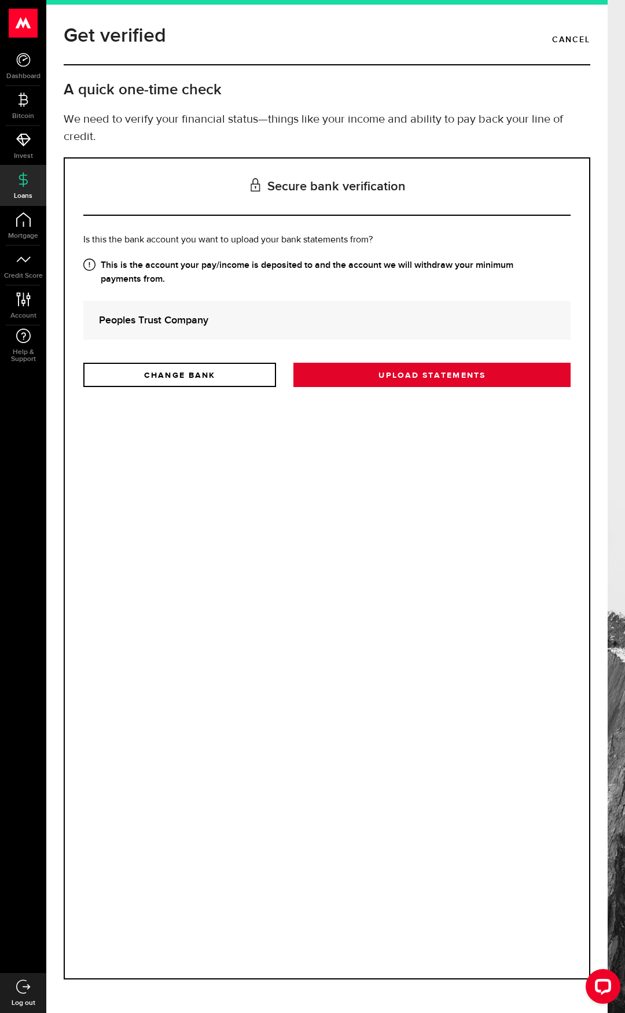 Image resolution: width=625 pixels, height=1013 pixels. Describe the element at coordinates (432, 375) in the screenshot. I see `a: Upload statements` at that location.